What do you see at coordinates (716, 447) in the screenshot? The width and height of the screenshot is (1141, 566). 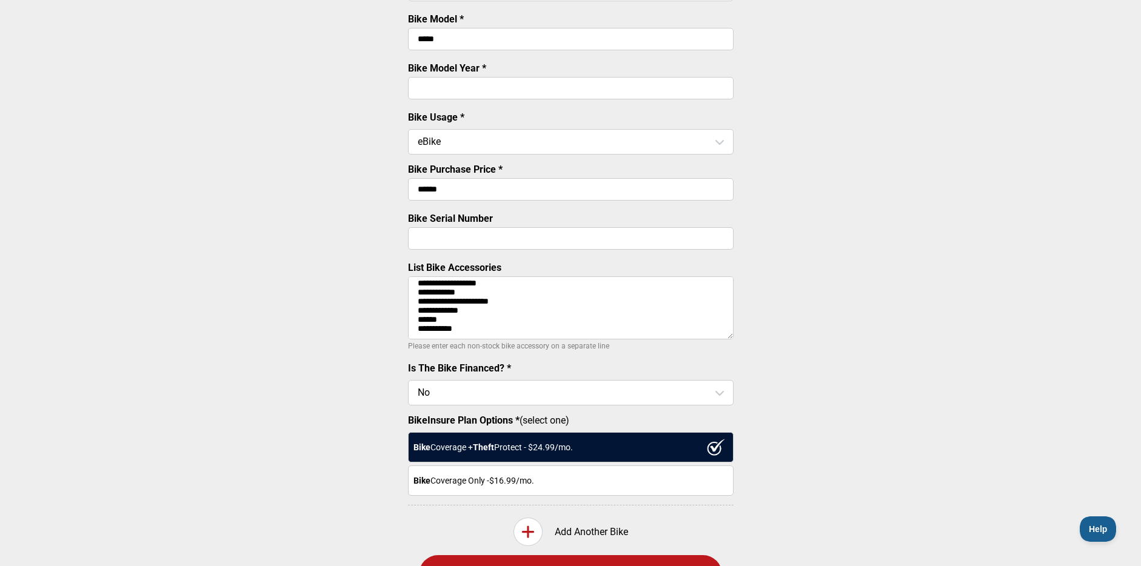 I see `img: ux1sgP1Haf775SAghJI38DyDlYP+32lKFAAAAAElFTkSuQmCC` at bounding box center [716, 447].